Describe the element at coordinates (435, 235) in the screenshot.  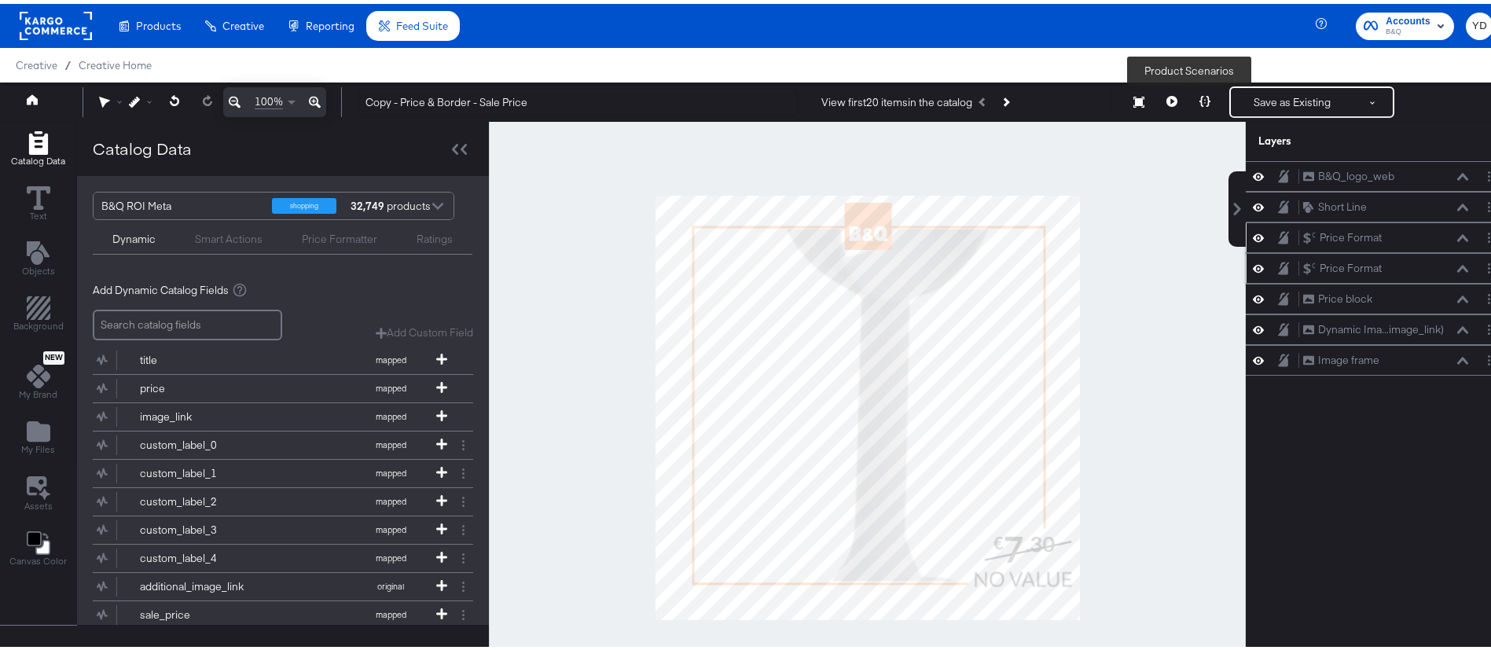
I see `div: Ratings` at that location.